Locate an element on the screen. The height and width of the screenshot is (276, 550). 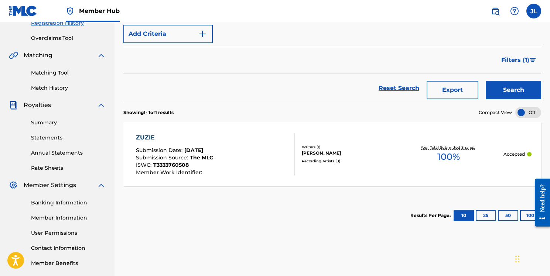
a: Contact Information is located at coordinates (68, 248).